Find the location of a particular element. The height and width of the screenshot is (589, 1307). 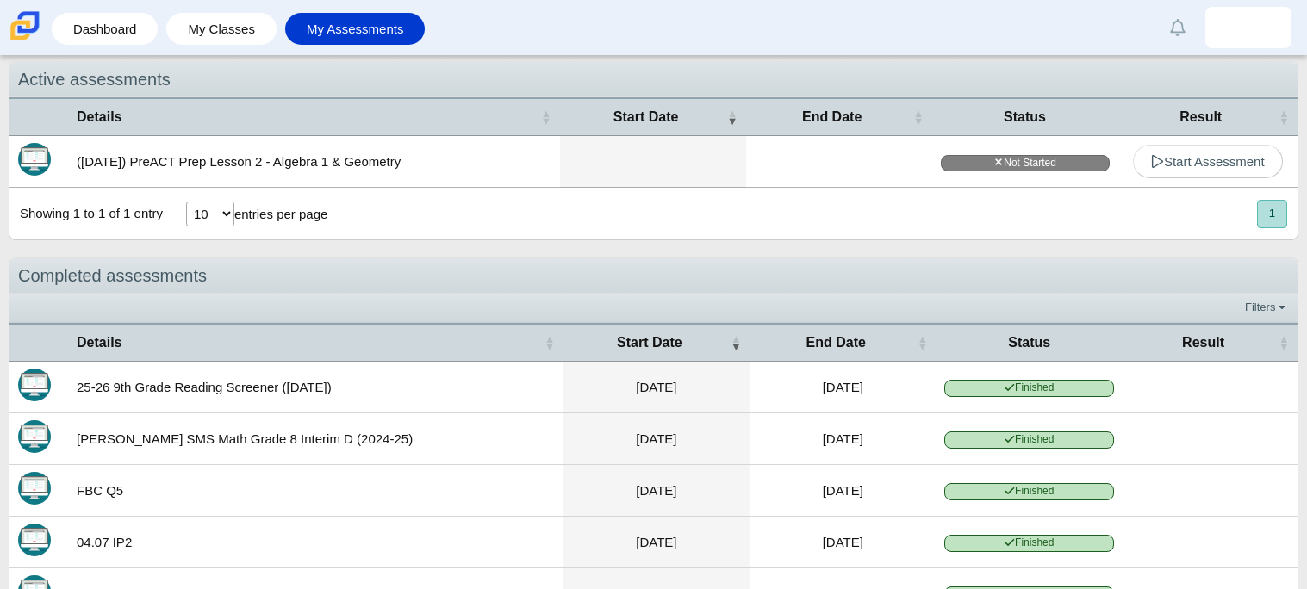

time: Aug 21, 2025 at 11:37 AM is located at coordinates (842, 387).